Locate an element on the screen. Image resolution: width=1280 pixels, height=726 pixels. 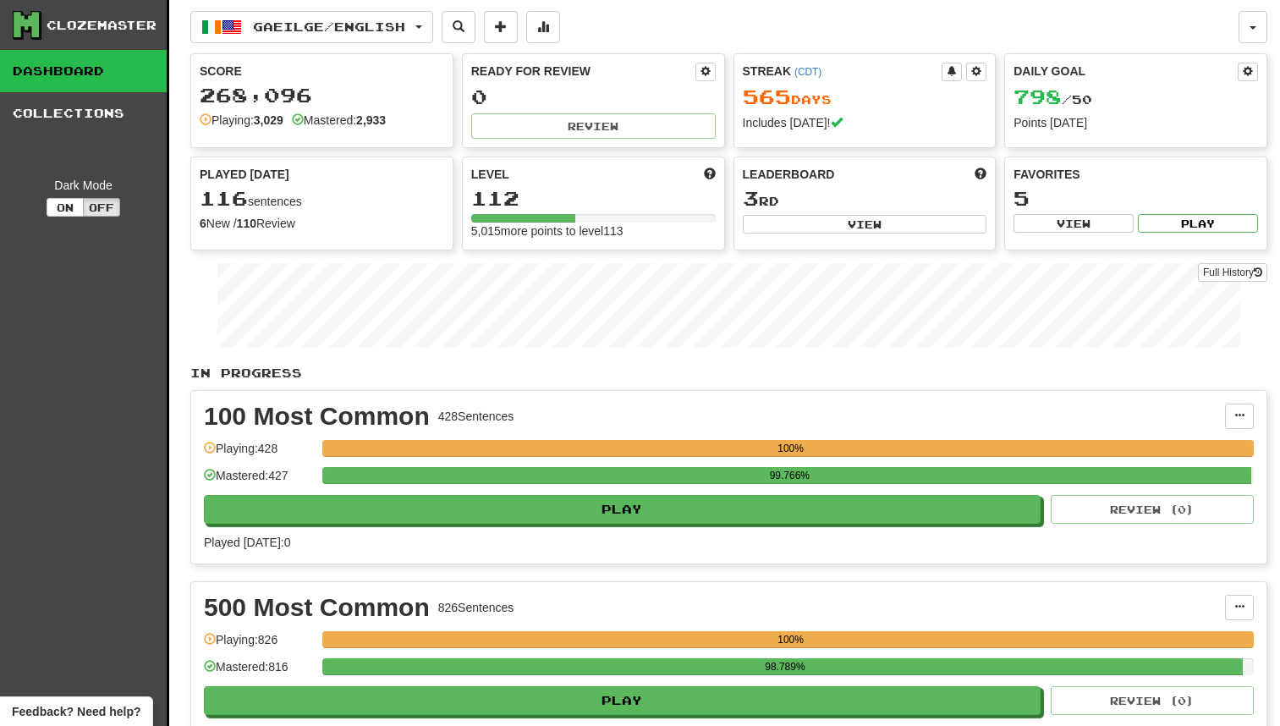
div: Playing: is located at coordinates (241, 120).